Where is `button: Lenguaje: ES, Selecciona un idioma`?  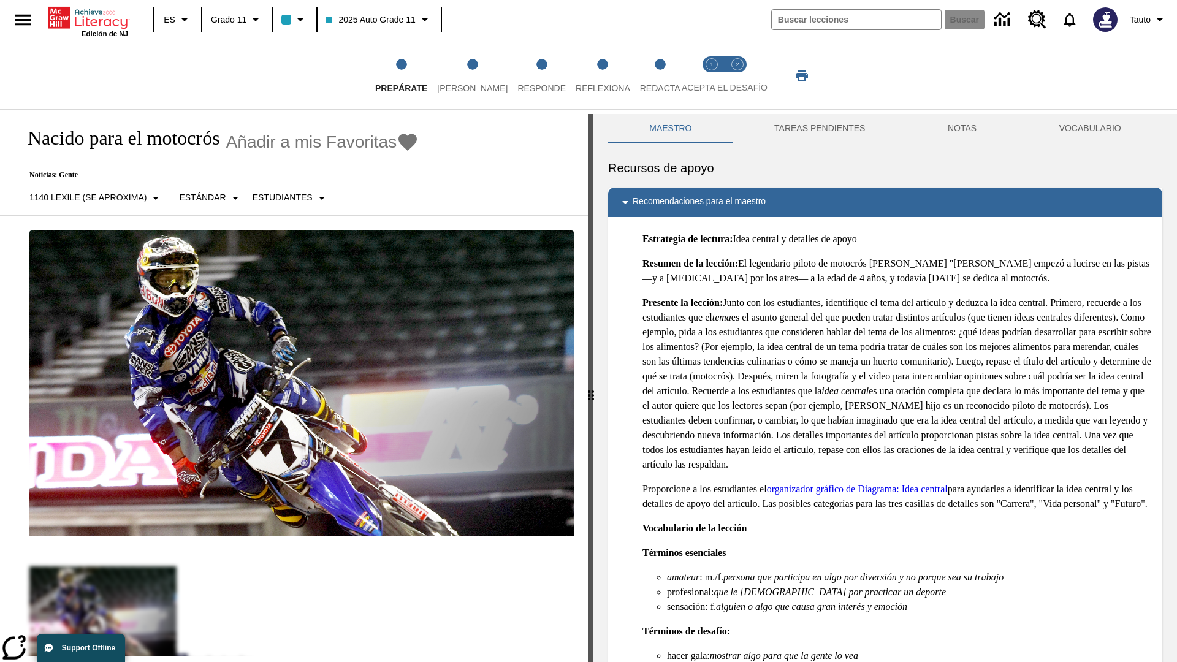 button: Lenguaje: ES, Selecciona un idioma is located at coordinates (178, 20).